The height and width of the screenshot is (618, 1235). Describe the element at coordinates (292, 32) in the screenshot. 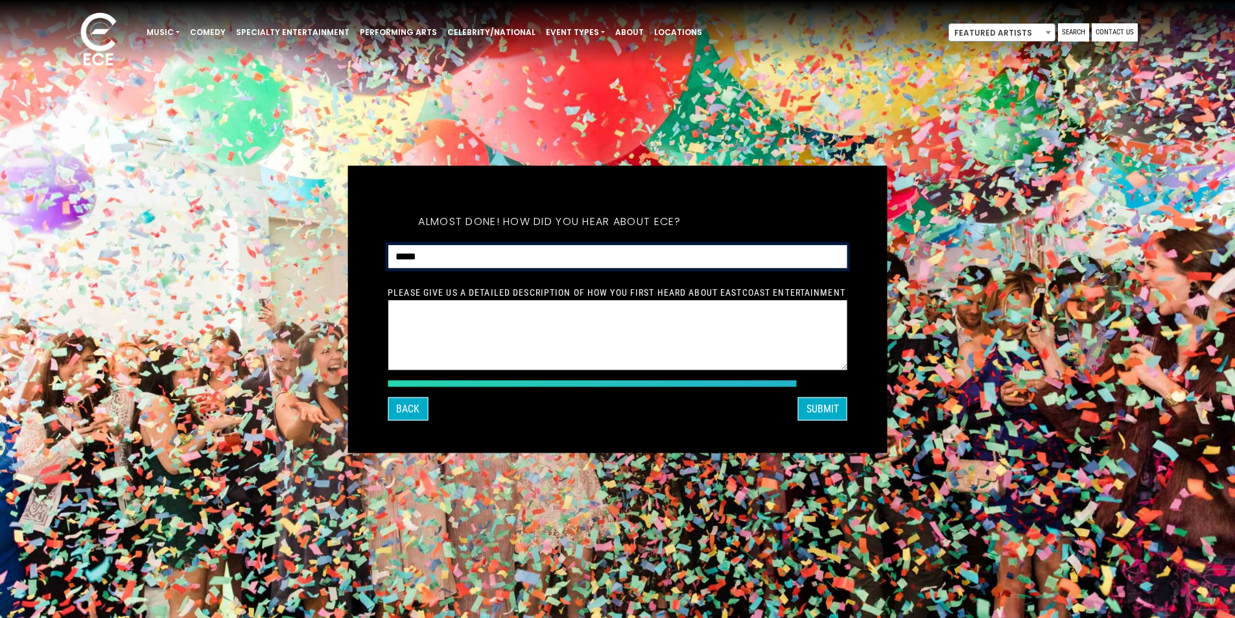

I see `a: Specialty Entertainment` at that location.